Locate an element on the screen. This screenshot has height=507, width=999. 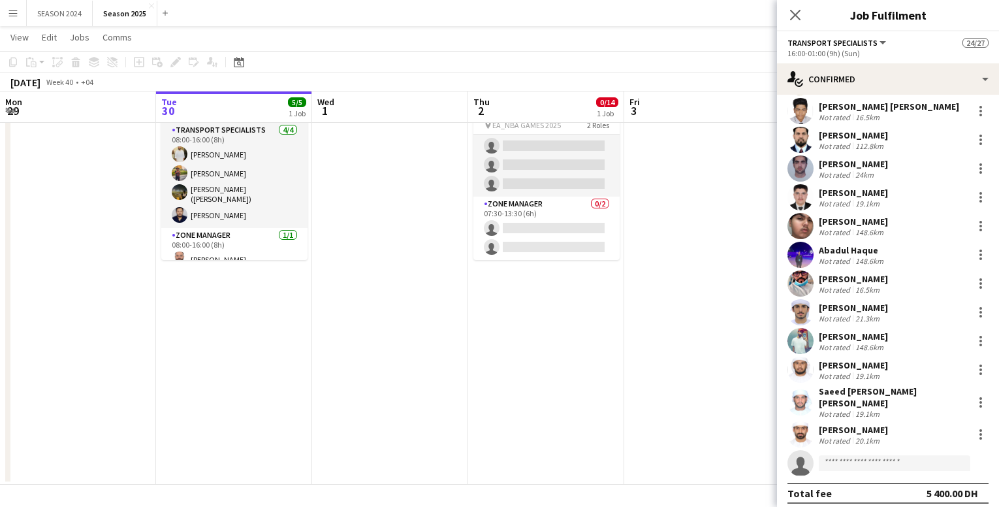
span: 30 is located at coordinates (168, 110).